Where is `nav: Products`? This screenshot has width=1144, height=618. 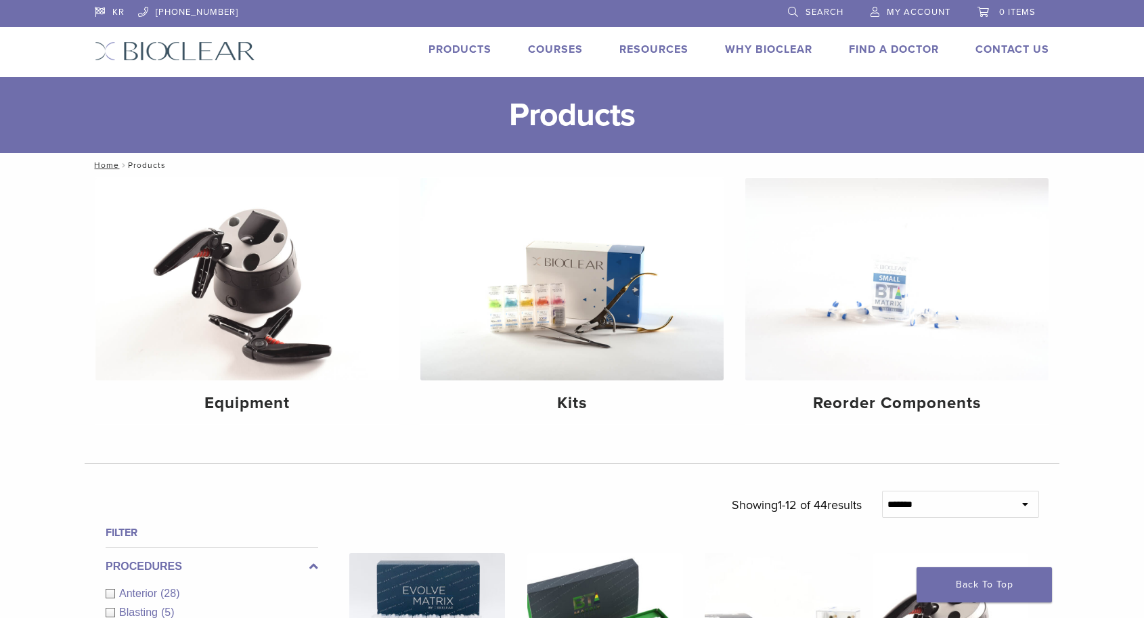
nav: Products is located at coordinates (572, 165).